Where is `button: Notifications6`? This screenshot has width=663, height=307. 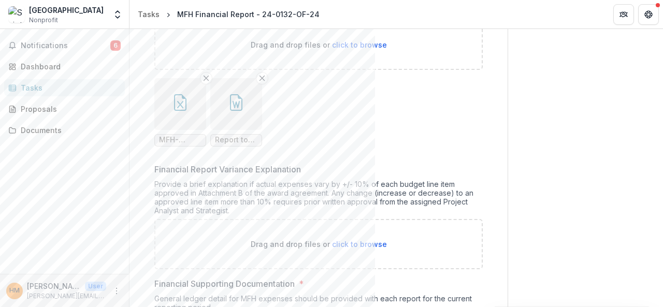 button: Notifications6 is located at coordinates (64, 46).